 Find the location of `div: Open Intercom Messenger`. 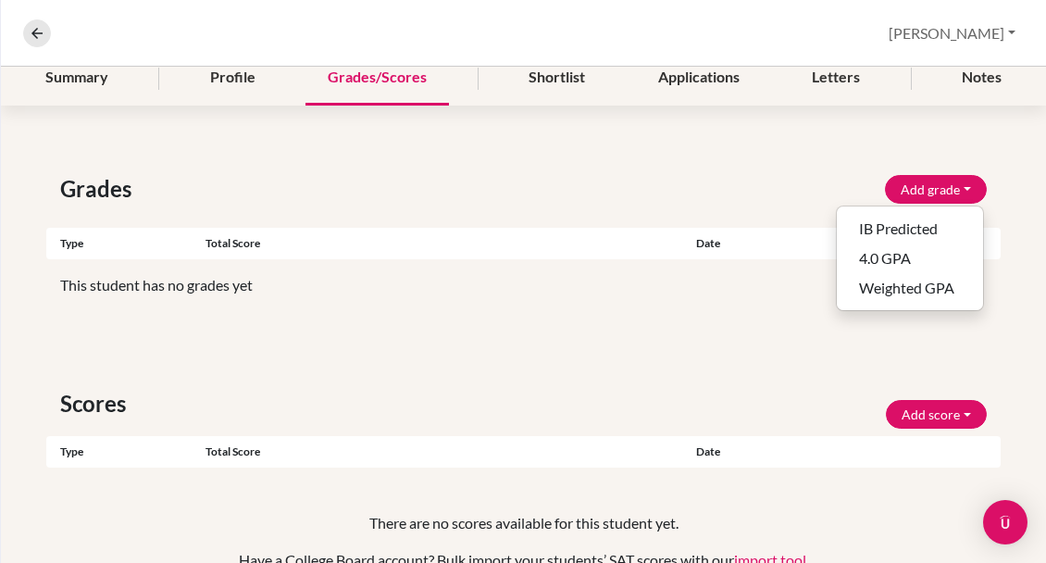

div: Open Intercom Messenger is located at coordinates (1005, 522).